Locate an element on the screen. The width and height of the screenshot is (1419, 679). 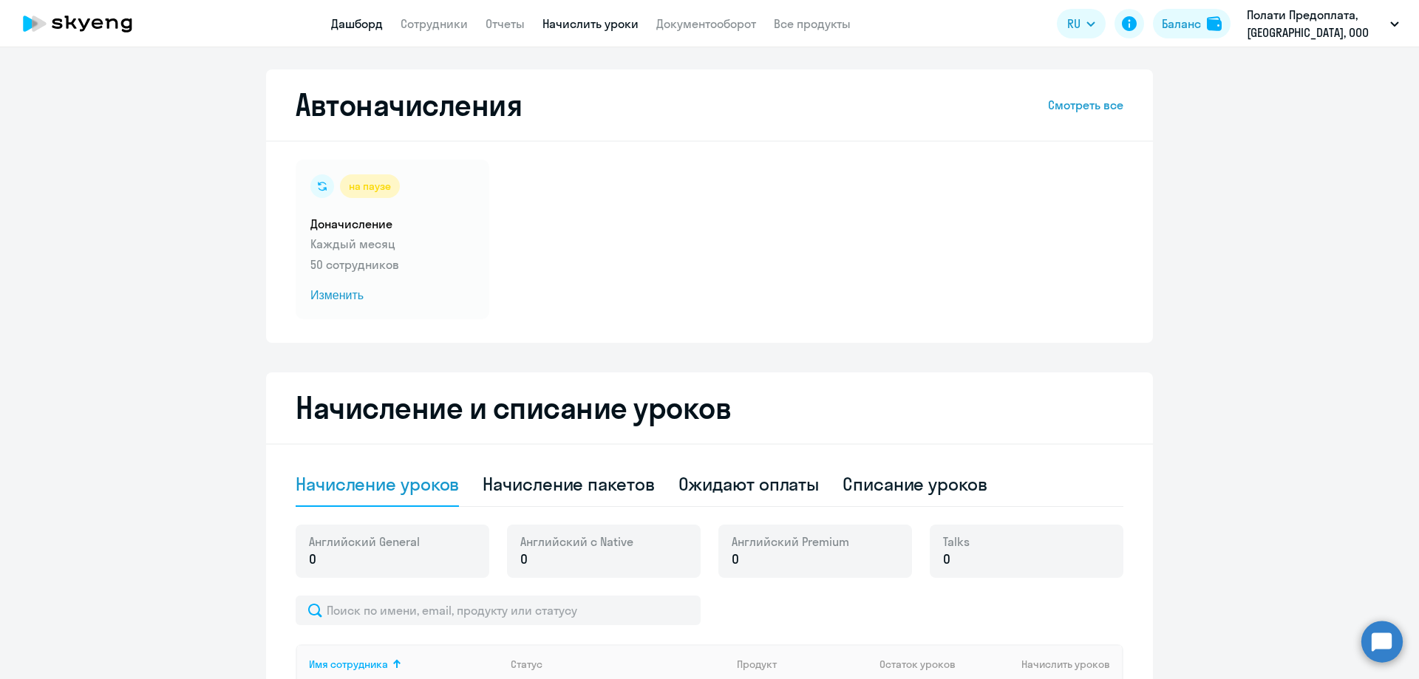
a: Смотреть все is located at coordinates (1086, 105).